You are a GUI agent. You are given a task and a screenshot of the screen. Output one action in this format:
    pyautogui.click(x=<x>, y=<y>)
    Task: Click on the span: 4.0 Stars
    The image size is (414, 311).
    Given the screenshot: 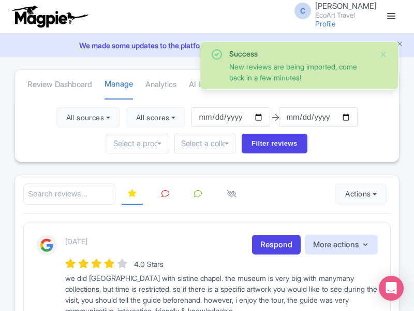 What is the action you would take?
    pyautogui.click(x=149, y=264)
    